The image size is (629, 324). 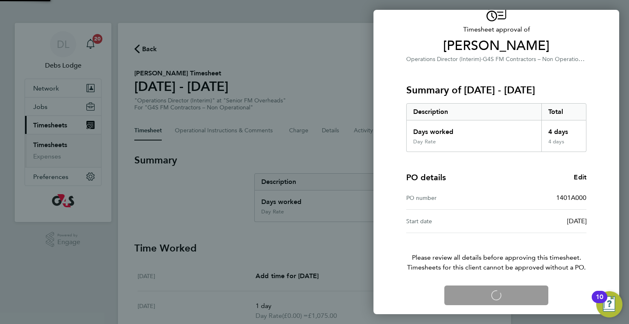 What do you see at coordinates (599, 302) in the screenshot?
I see `div: 10` at bounding box center [599, 302].